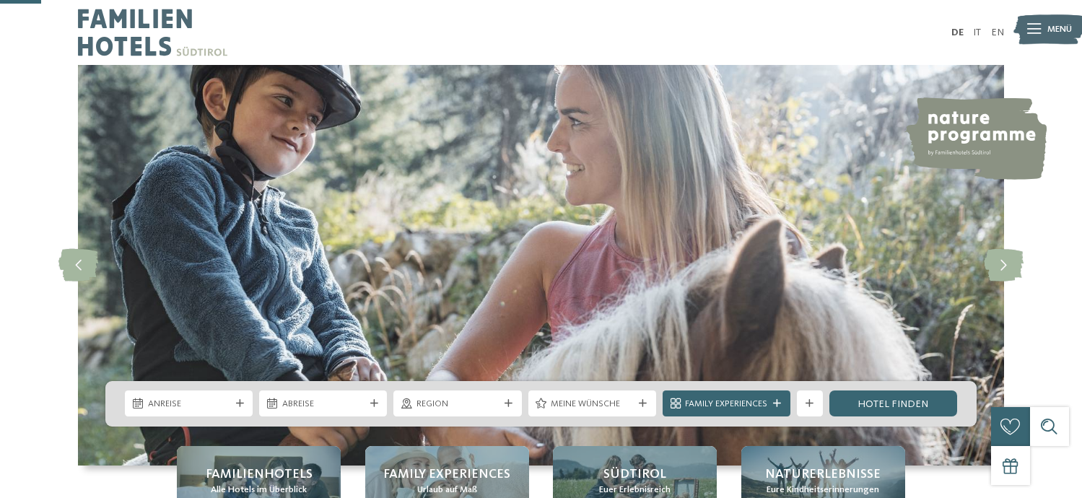 This screenshot has width=1082, height=498. I want to click on a: nature programme by Familienhotels Südtirol, so click(975, 139).